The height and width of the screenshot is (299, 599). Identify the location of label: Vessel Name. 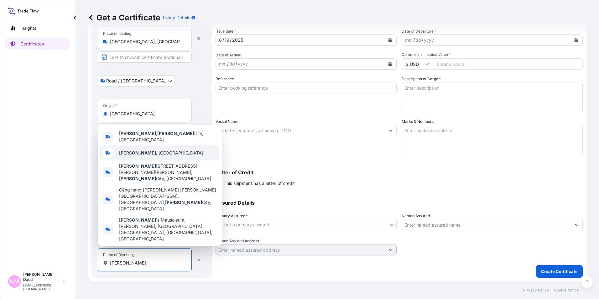
(227, 121).